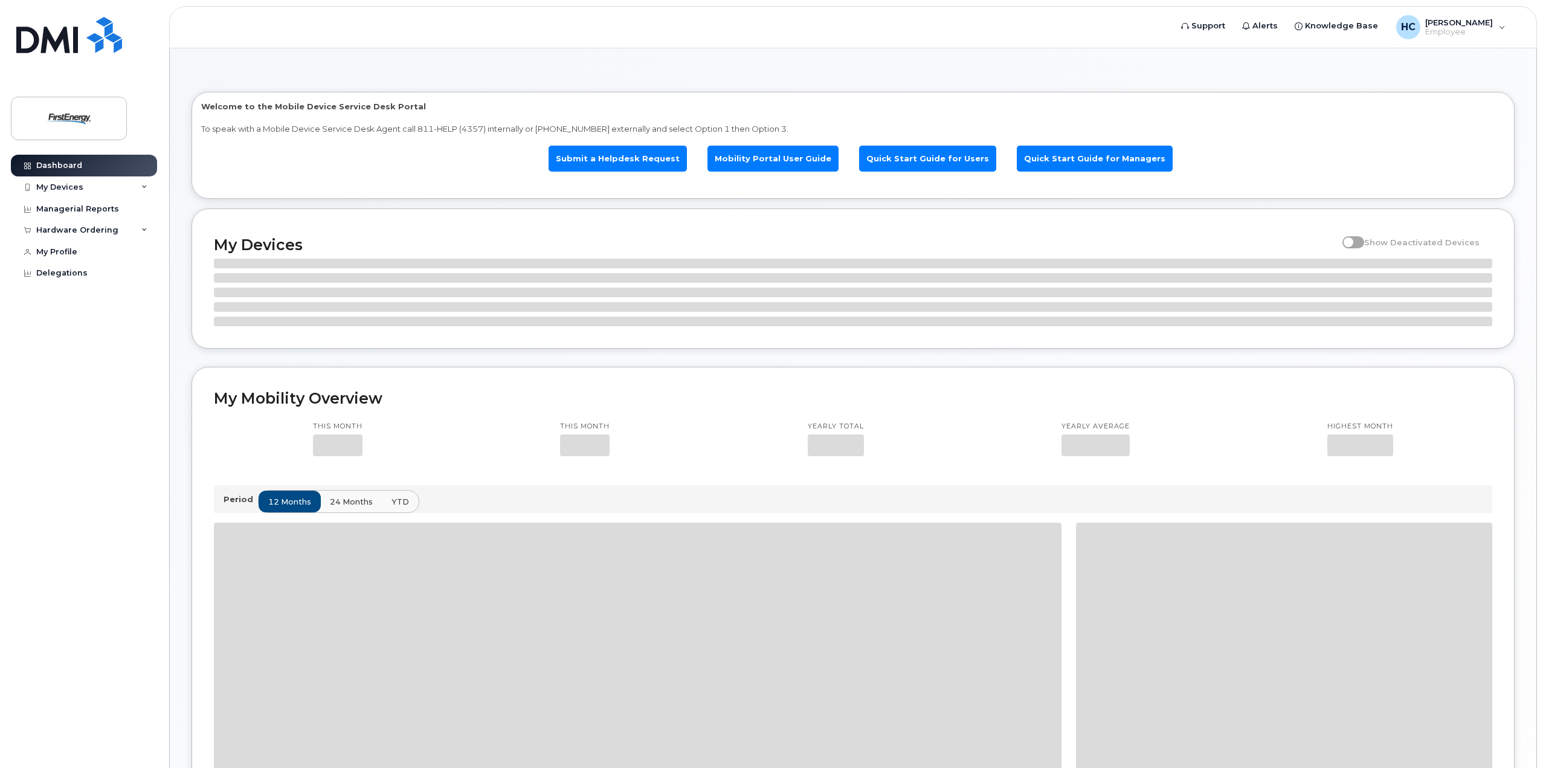  Describe the element at coordinates (836, 427) in the screenshot. I see `p: Yearly total` at that location.